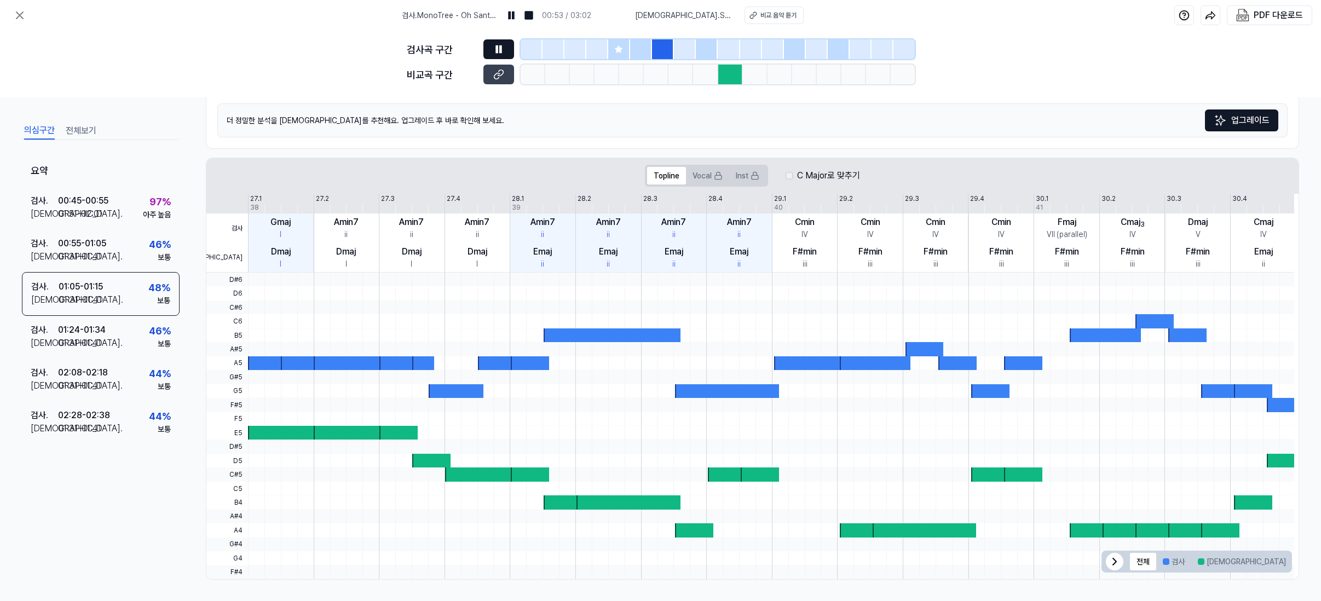 This screenshot has height=601, width=1321. What do you see at coordinates (1143, 224) in the screenshot?
I see `sub: 3` at bounding box center [1143, 224].